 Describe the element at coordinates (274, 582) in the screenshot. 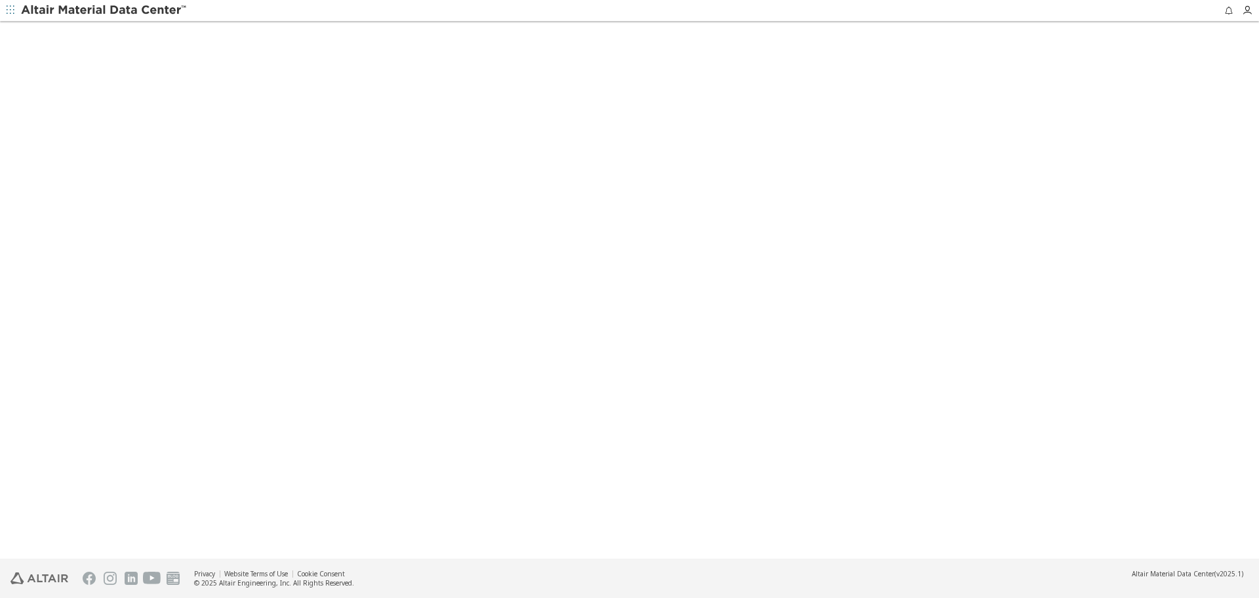

I see `div: © 2025 Altair Engineering, Inc. All Rights Reserved.` at that location.